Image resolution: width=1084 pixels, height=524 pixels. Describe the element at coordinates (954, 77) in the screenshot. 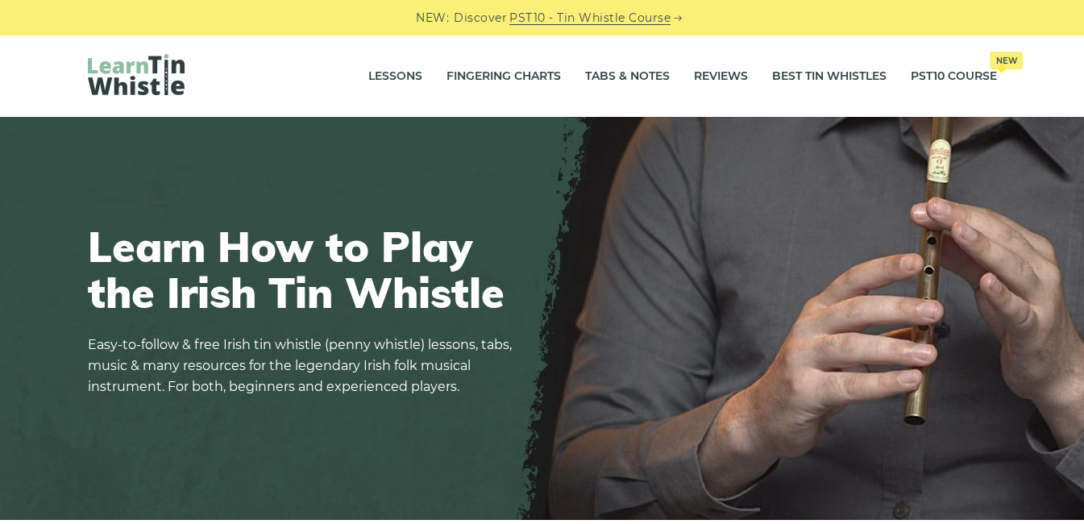

I see `a: PST10 CourseNew` at that location.